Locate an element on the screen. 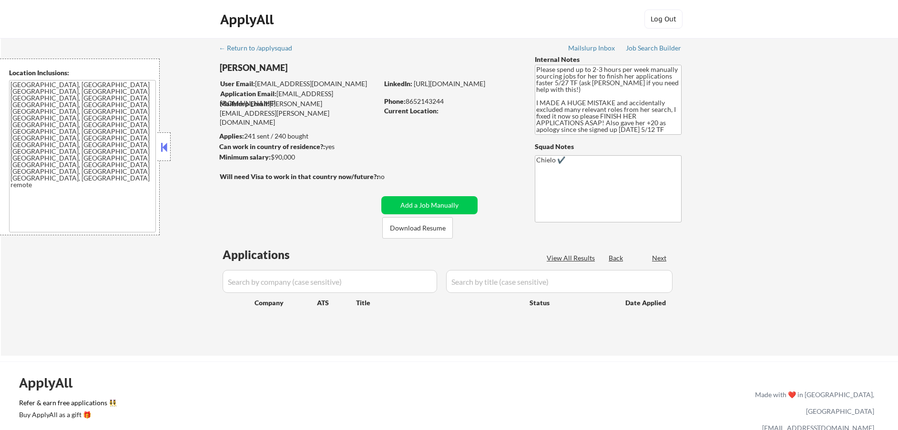 The image size is (898, 430). div: $90,000 is located at coordinates (298, 157).